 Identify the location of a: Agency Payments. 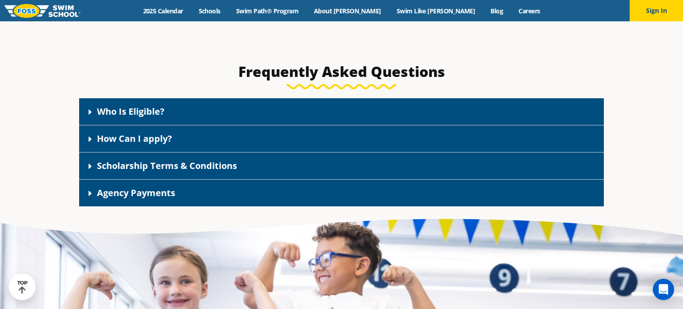
(136, 193).